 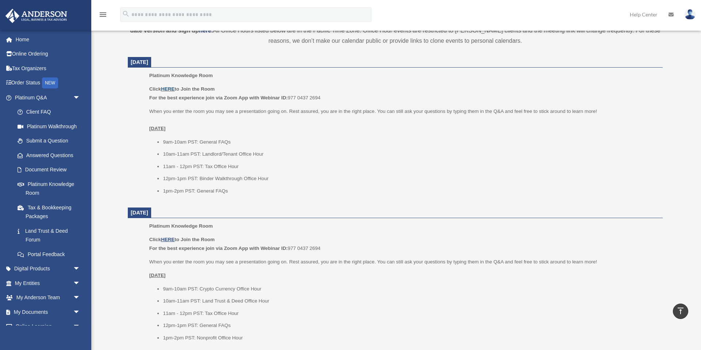 What do you see at coordinates (103, 15) in the screenshot?
I see `i: menu` at bounding box center [103, 15].